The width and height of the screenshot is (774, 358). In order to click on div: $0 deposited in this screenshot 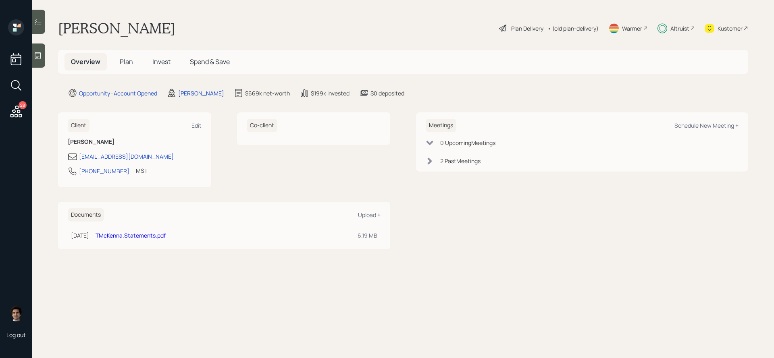, I will do `click(387, 93)`.